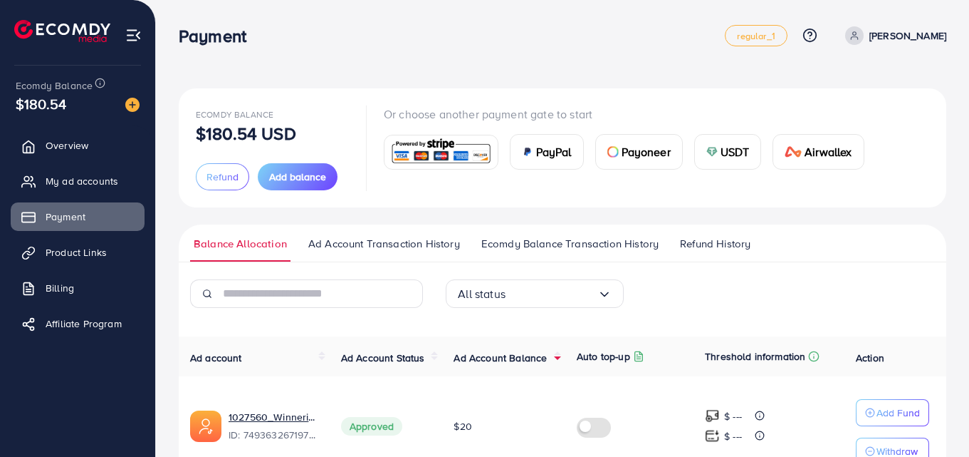  I want to click on a: cardAirwallex, so click(818, 152).